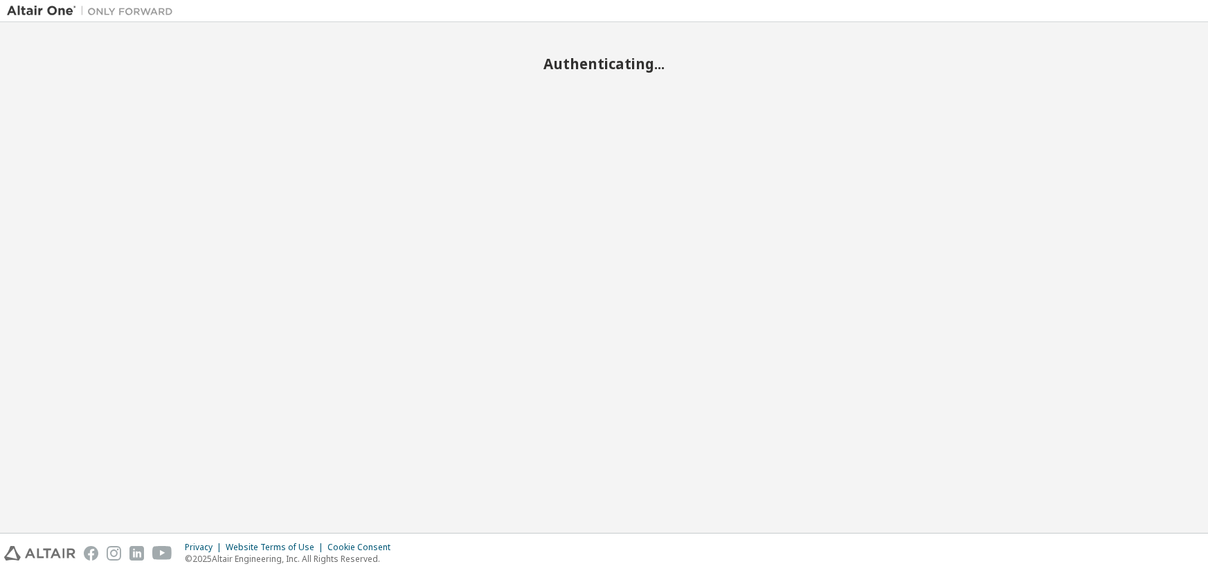 The height and width of the screenshot is (573, 1208). What do you see at coordinates (39, 553) in the screenshot?
I see `img: altair_logo.svg` at bounding box center [39, 553].